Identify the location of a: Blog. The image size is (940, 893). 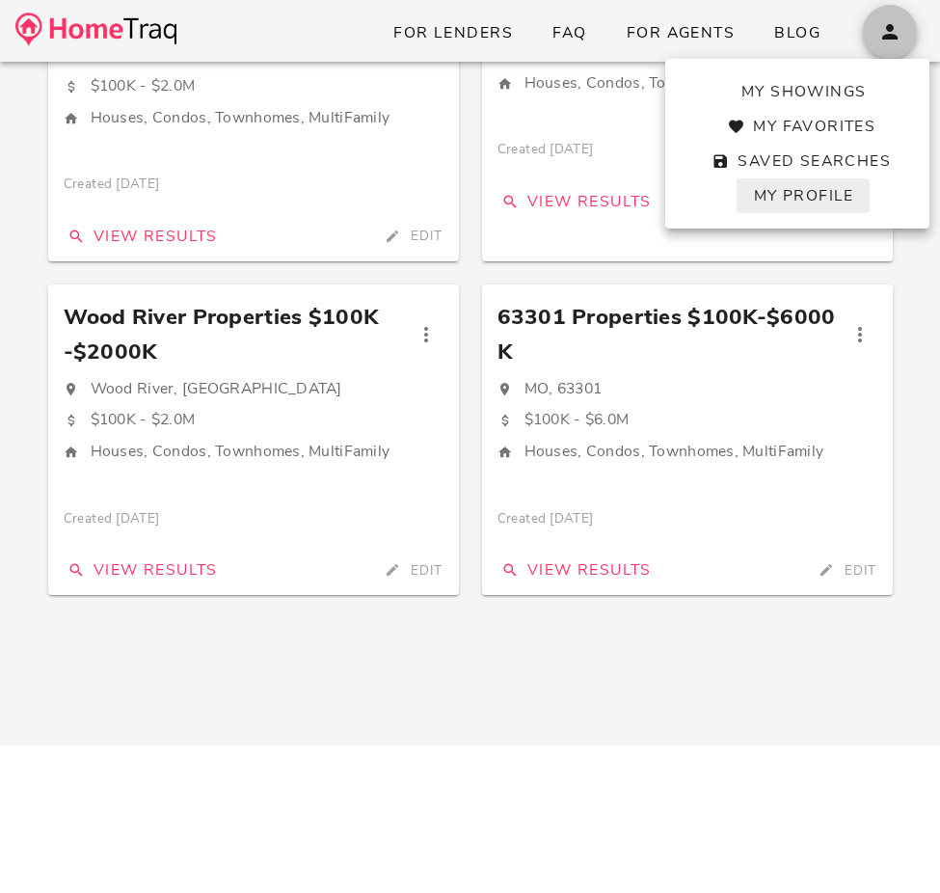
(797, 33).